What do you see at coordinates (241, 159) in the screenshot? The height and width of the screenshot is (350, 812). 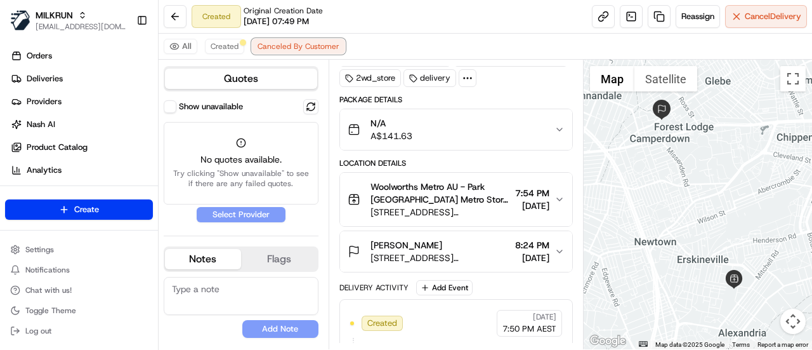 I see `span: No quotes available.` at bounding box center [241, 159].